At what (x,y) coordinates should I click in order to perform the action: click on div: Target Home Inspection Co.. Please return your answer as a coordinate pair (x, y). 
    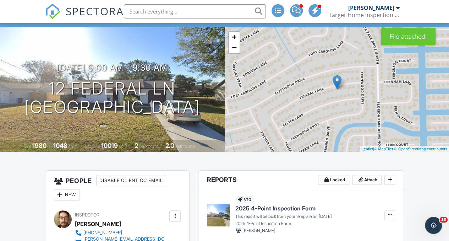
    Looking at the image, I should click on (364, 15).